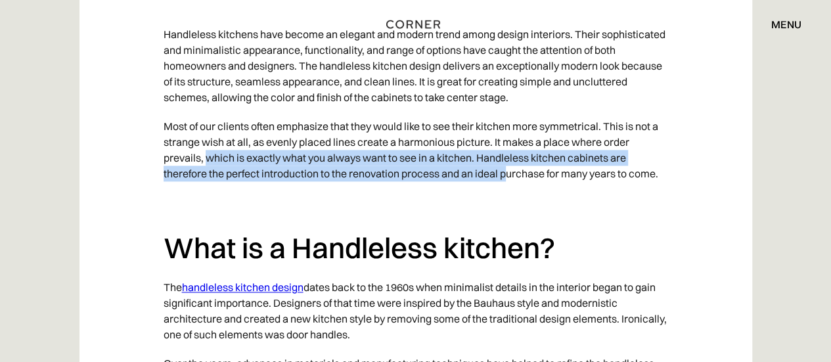 This screenshot has width=831, height=362. What do you see at coordinates (416, 150) in the screenshot?
I see `p: Most of our clients often emphasize that they would like to see their kitchen more symmetrical. T...` at bounding box center [416, 150].